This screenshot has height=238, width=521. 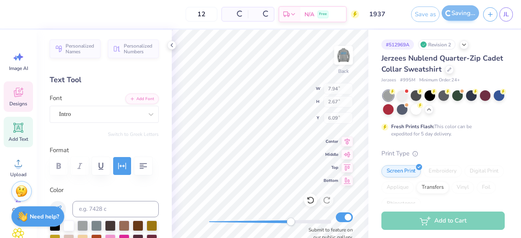 I want to click on span: JL, so click(x=506, y=14).